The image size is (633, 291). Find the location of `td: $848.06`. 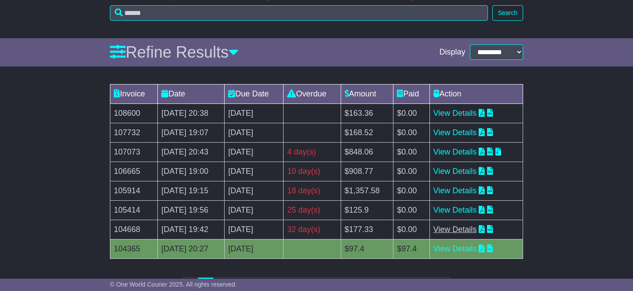

td: $848.06 is located at coordinates (367, 152).